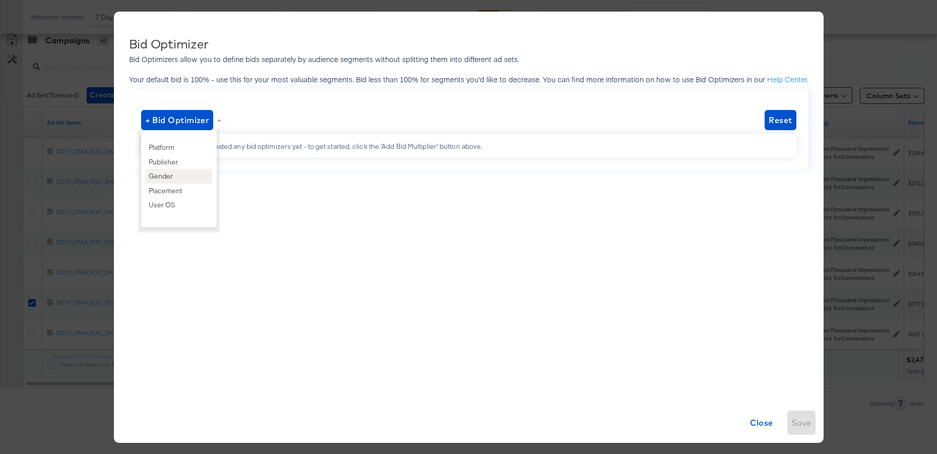 This screenshot has height=454, width=937. What do you see at coordinates (469, 69) in the screenshot?
I see `p: Bid Optimizers allow you to define bids separately by audience segments without splitting them in...` at bounding box center [469, 69].